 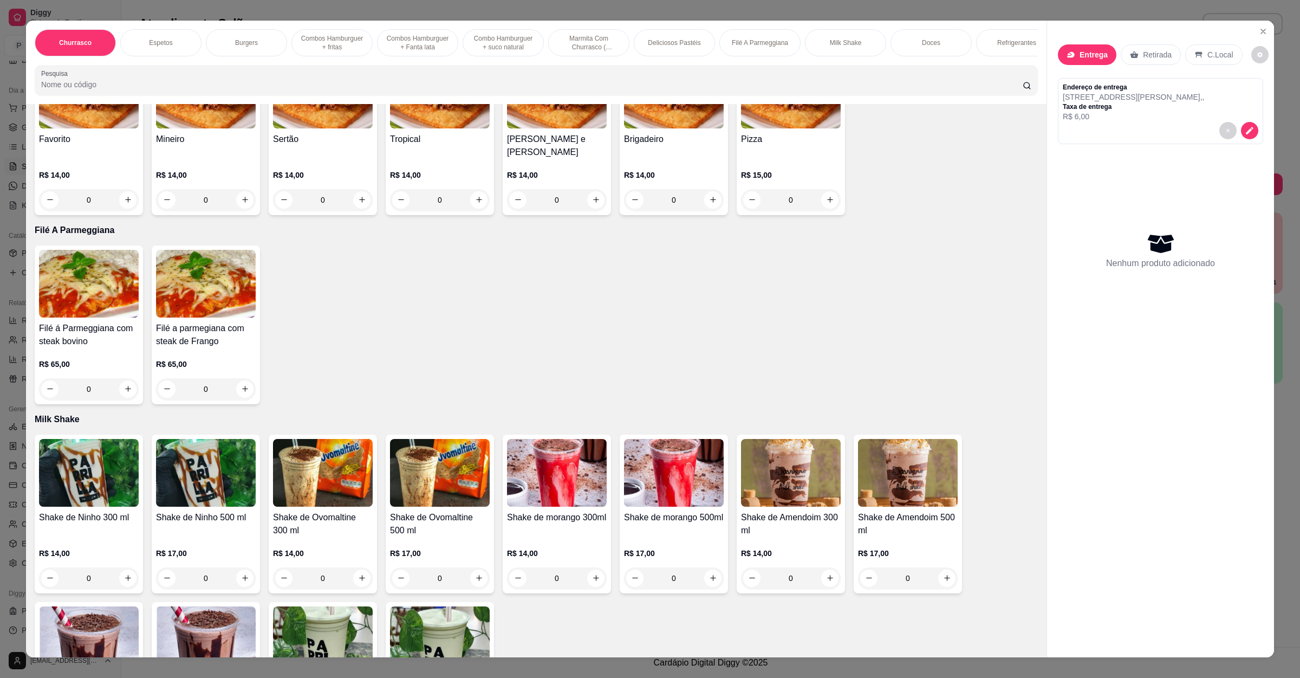 I want to click on p: Combos Hamburguer + fritas, so click(x=332, y=43).